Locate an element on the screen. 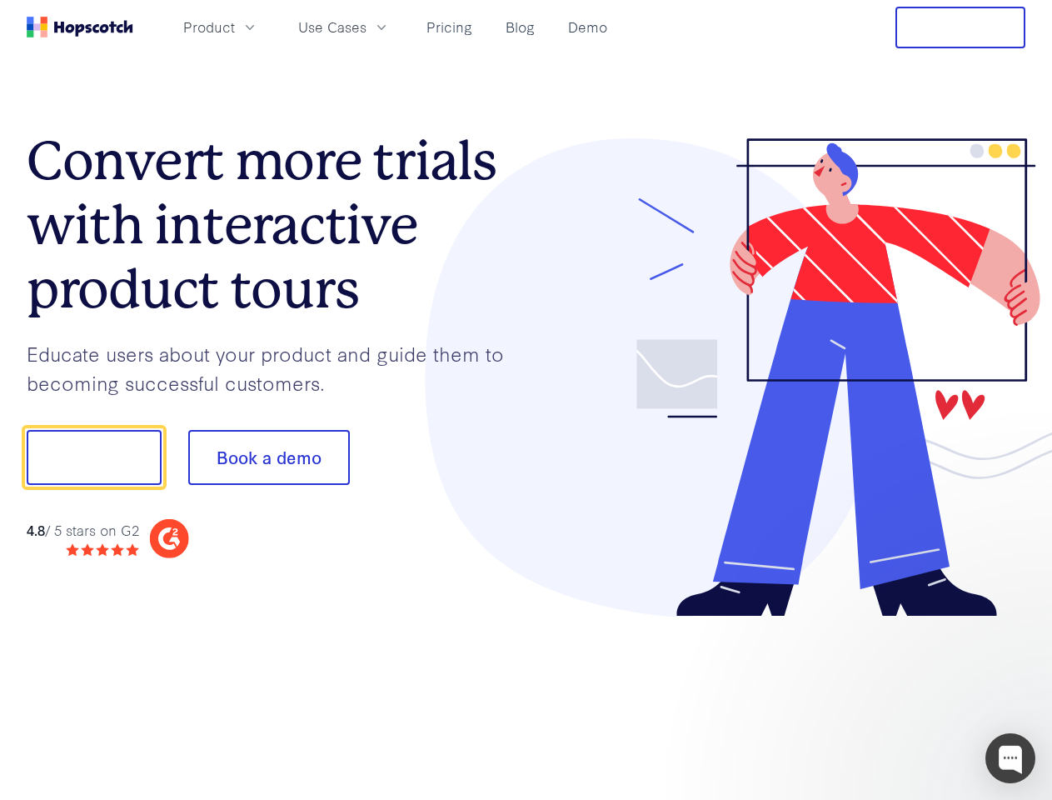 Image resolution: width=1052 pixels, height=800 pixels. a: Home is located at coordinates (80, 27).